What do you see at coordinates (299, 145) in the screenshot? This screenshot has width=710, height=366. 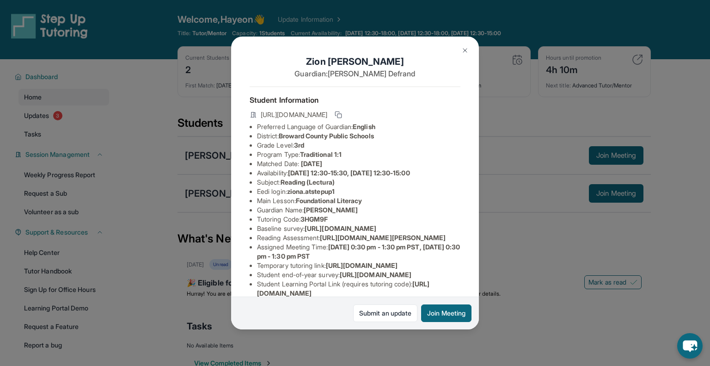 I see `span: 3rd` at bounding box center [299, 145].